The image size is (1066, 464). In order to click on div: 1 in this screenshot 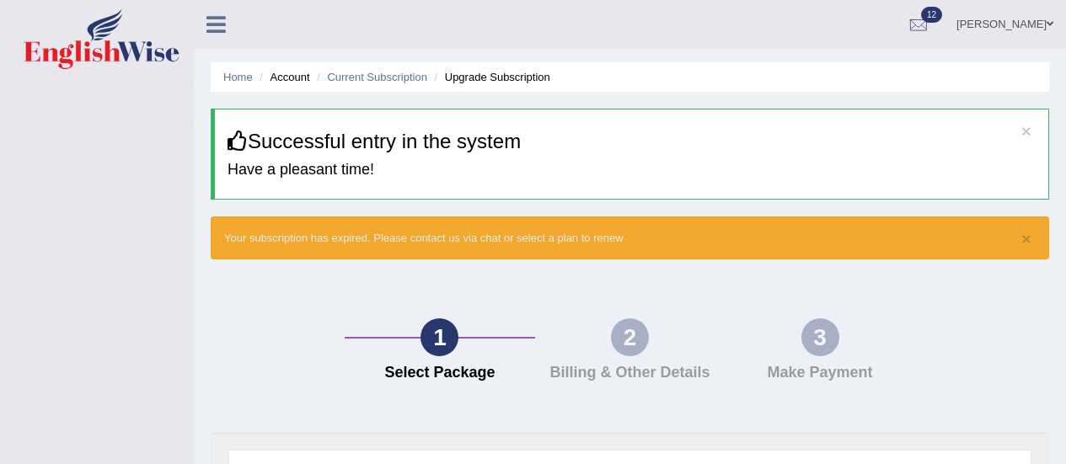, I will do `click(439, 337)`.